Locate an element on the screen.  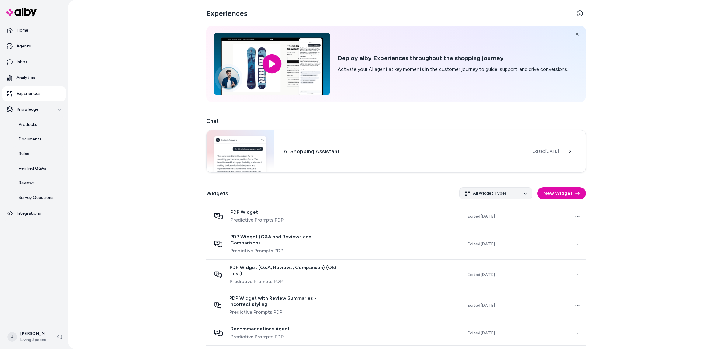
p: Inbox is located at coordinates (22, 62).